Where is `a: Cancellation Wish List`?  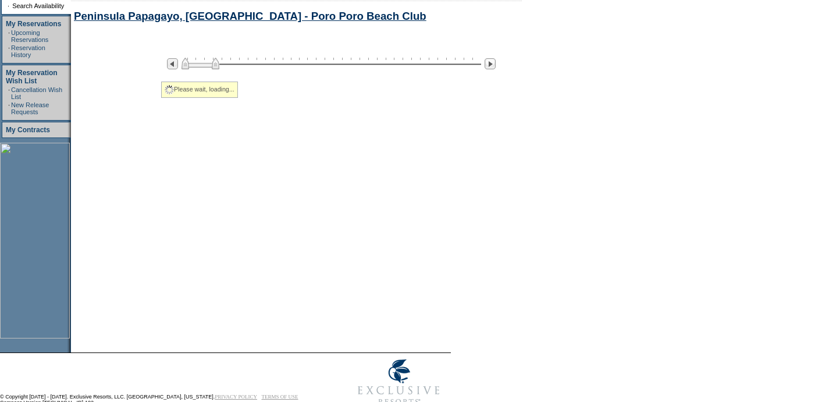
a: Cancellation Wish List is located at coordinates (37, 93).